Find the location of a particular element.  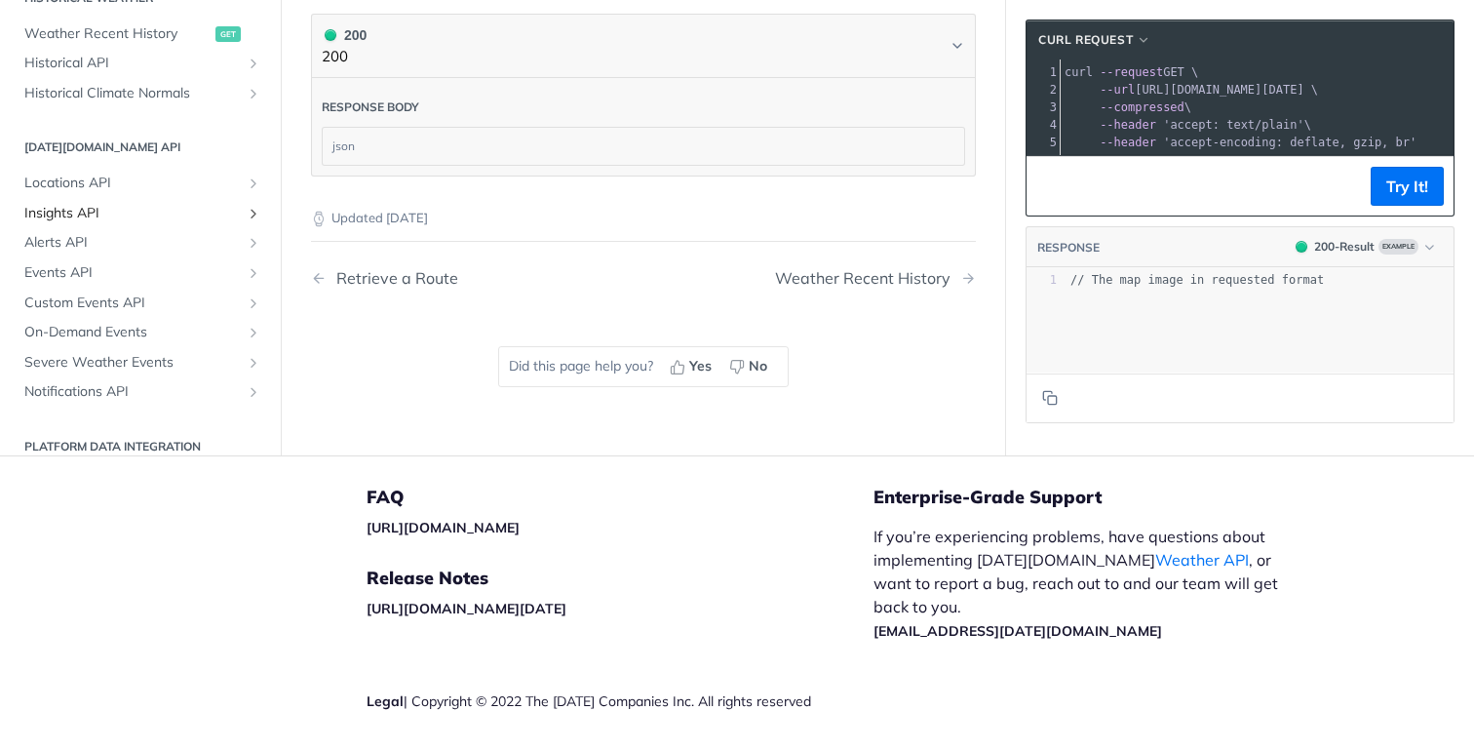

button: Show subpages for On-Demand Events is located at coordinates (253, 332).